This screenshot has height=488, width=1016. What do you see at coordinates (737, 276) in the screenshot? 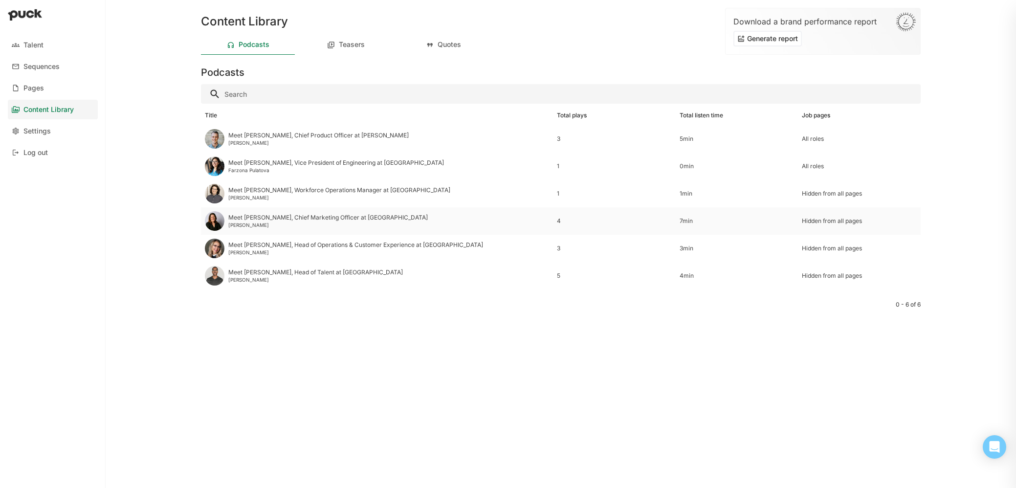
I see `div: 4min` at bounding box center [737, 276].